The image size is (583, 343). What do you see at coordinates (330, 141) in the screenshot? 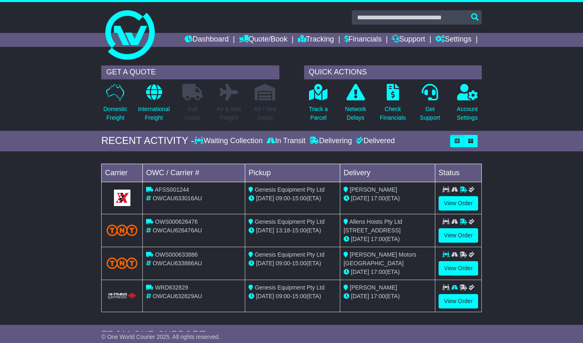
I see `div: Delivering` at bounding box center [330, 141].